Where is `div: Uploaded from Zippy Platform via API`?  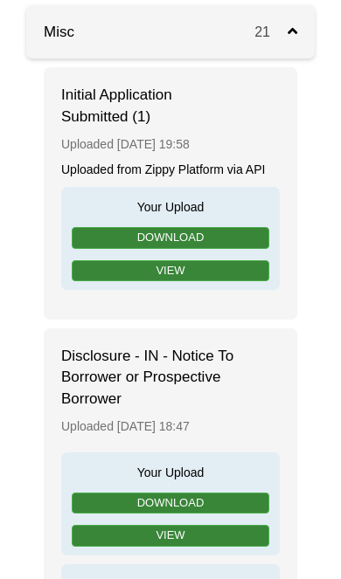 div: Uploaded from Zippy Platform via API is located at coordinates (170, 169).